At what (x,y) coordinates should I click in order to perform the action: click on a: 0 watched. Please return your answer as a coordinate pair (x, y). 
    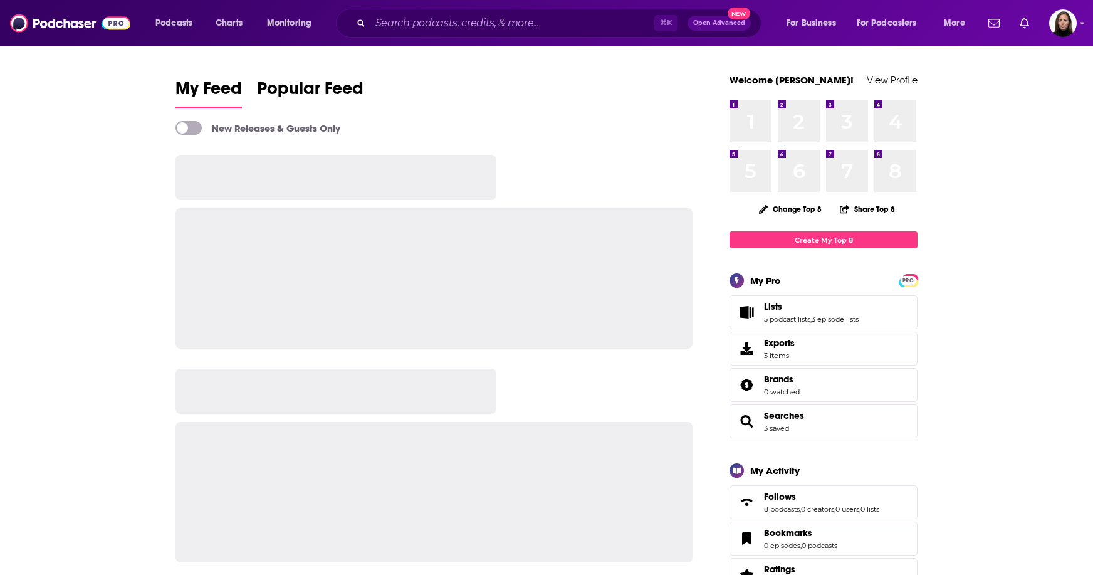
    Looking at the image, I should click on (781, 392).